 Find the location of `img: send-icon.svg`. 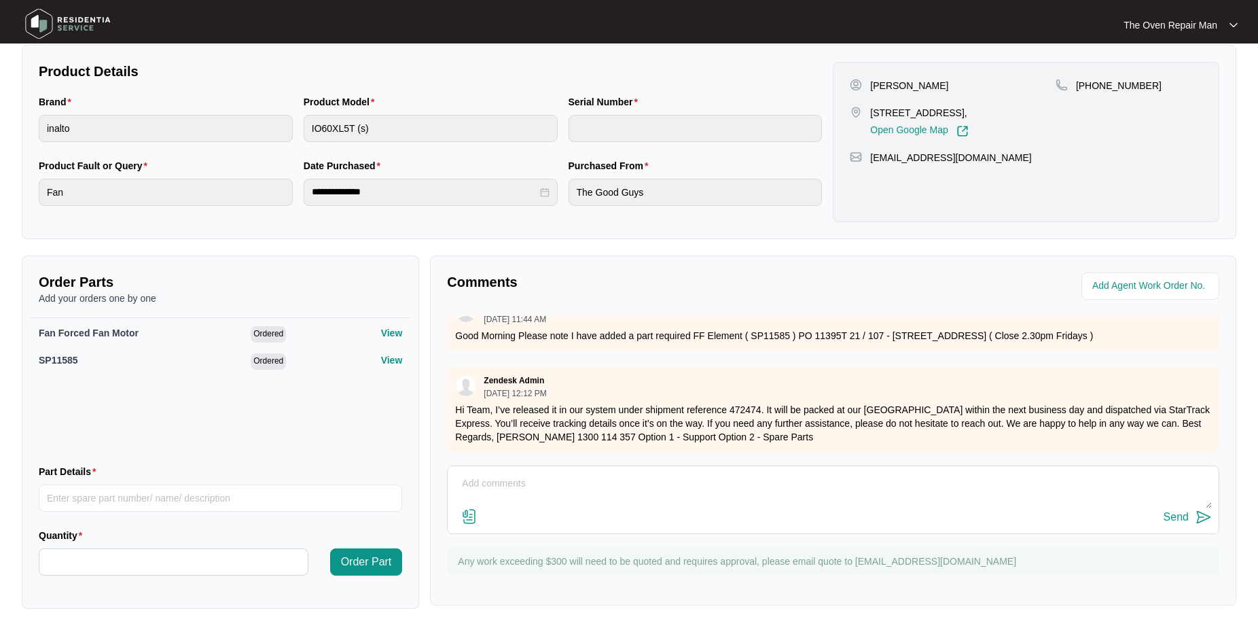

img: send-icon.svg is located at coordinates (1203, 517).